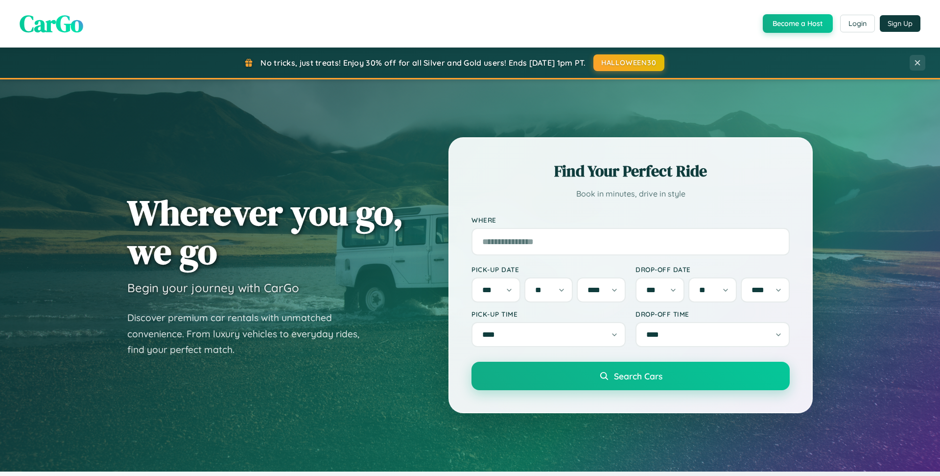  What do you see at coordinates (638, 376) in the screenshot?
I see `span: Search Cars` at bounding box center [638, 376].